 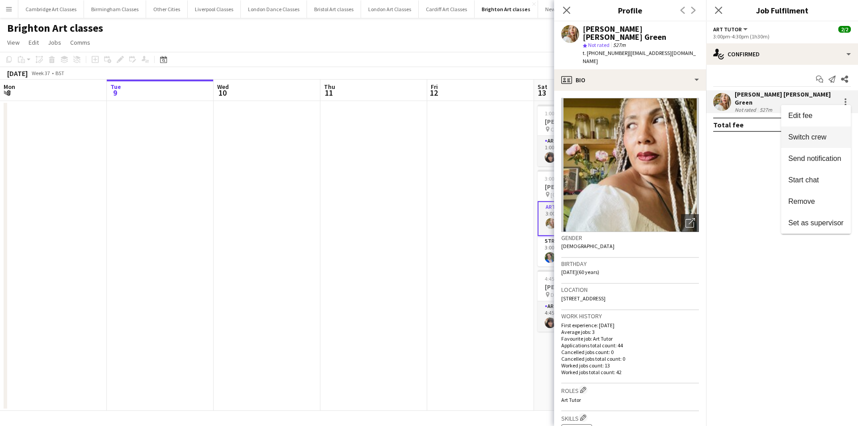 What do you see at coordinates (807, 137) in the screenshot?
I see `span: Switch crew` at bounding box center [807, 137].